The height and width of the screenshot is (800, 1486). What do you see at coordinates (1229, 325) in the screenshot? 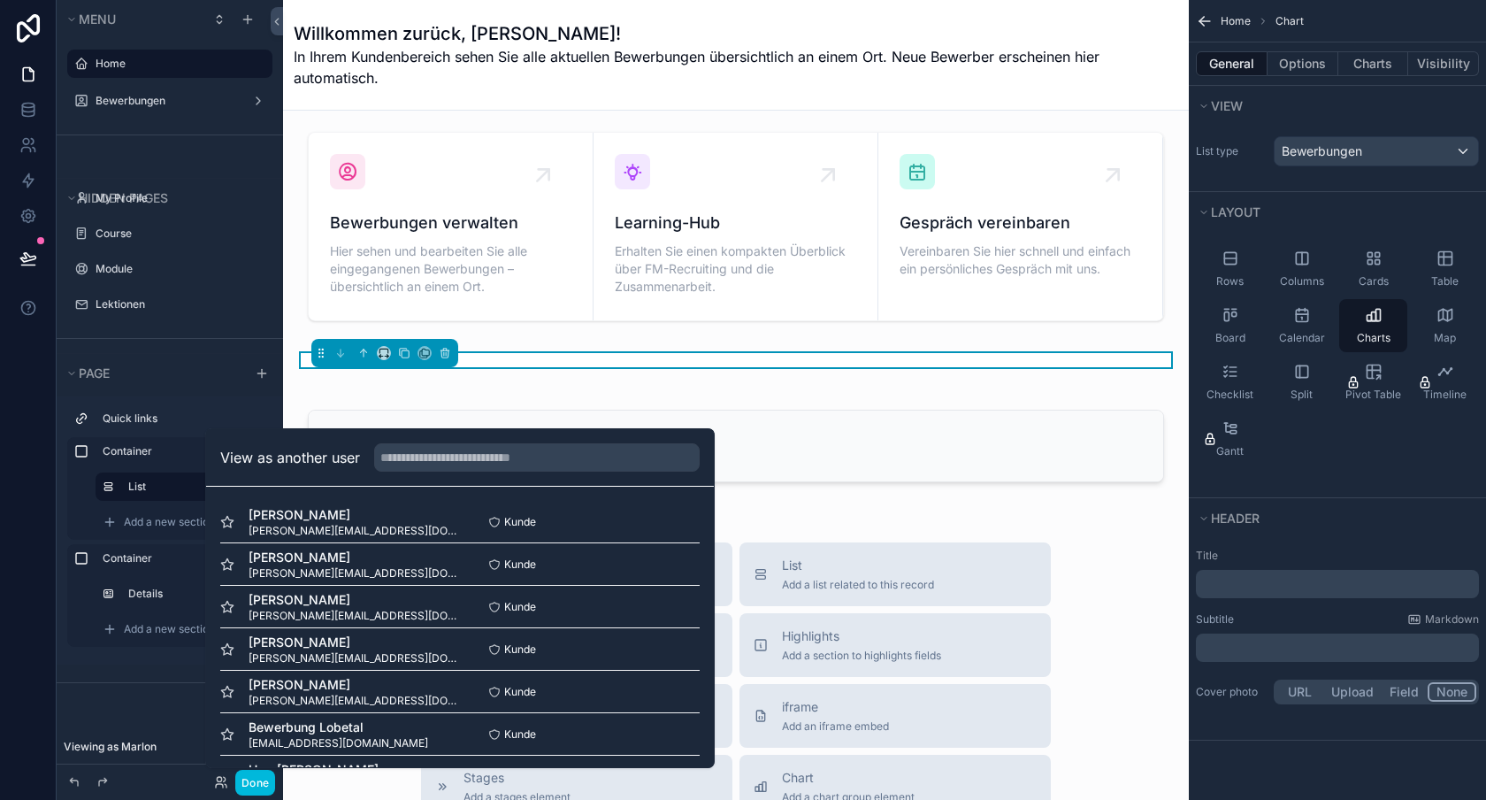
I see `button: Board` at bounding box center [1229, 325].